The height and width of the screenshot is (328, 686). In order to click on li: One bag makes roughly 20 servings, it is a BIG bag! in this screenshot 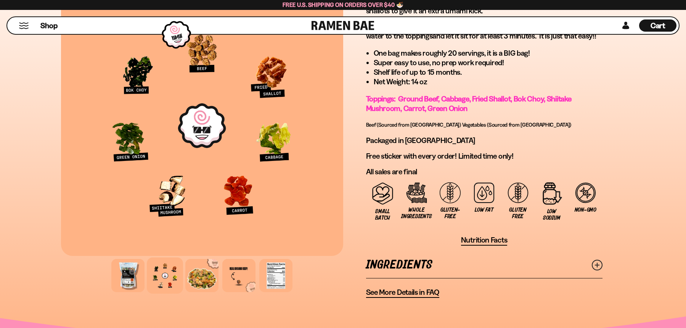, I will do `click(488, 53)`.